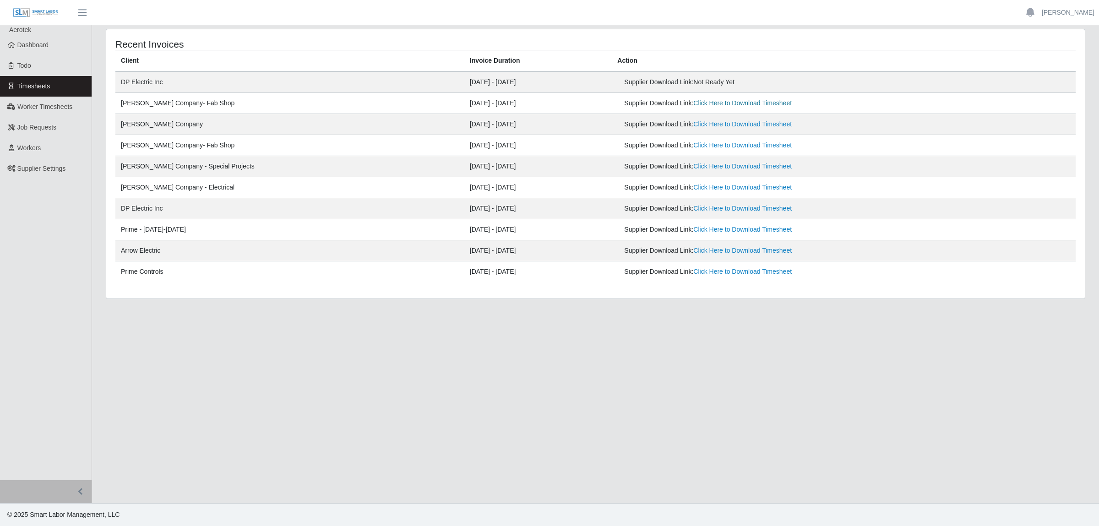 This screenshot has height=526, width=1099. What do you see at coordinates (33, 45) in the screenshot?
I see `span: Dashboard` at bounding box center [33, 45].